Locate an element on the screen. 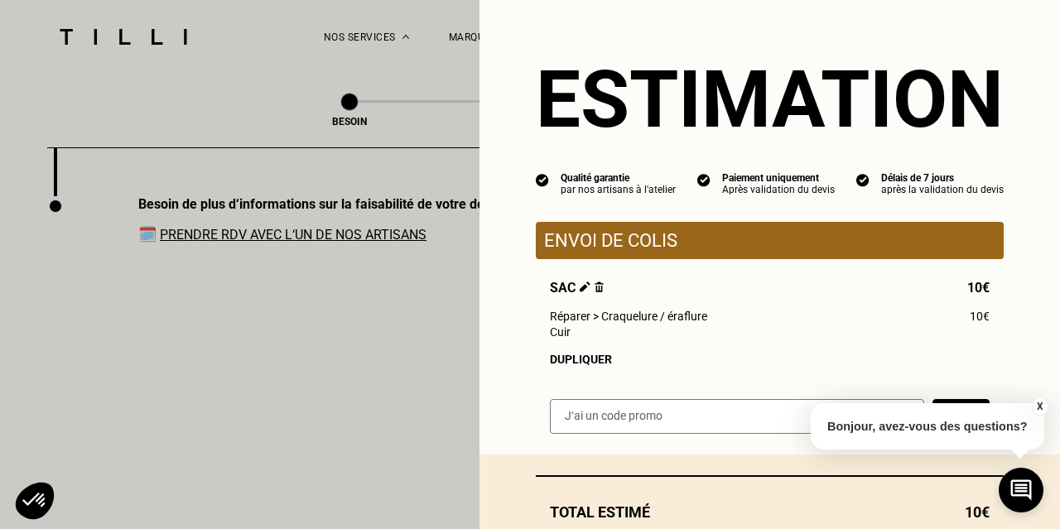 Image resolution: width=1060 pixels, height=529 pixels. p: Envoi de colis is located at coordinates (769, 240).